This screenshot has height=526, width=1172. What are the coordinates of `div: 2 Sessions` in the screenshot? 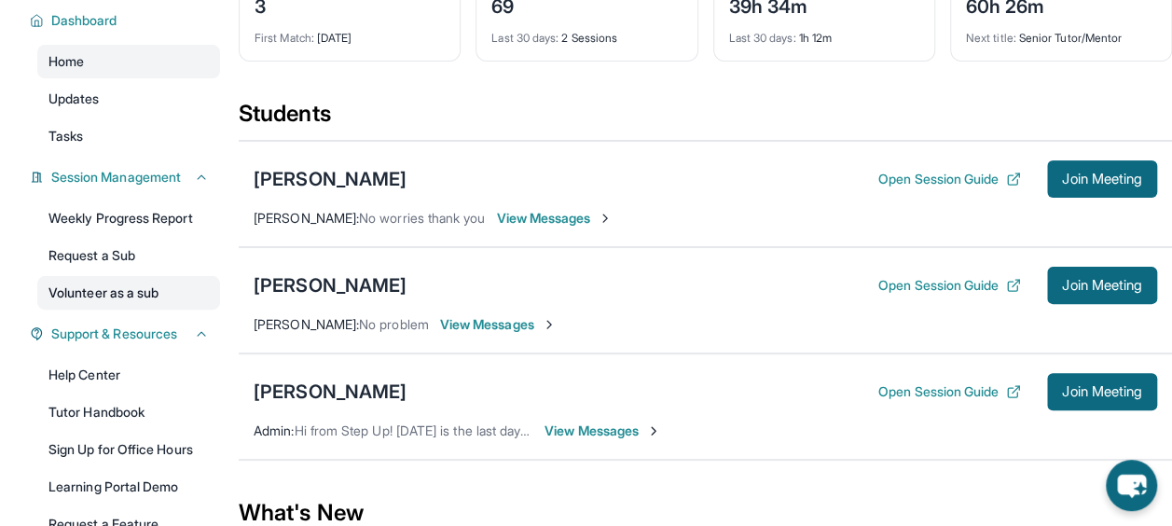 It's located at (587, 33).